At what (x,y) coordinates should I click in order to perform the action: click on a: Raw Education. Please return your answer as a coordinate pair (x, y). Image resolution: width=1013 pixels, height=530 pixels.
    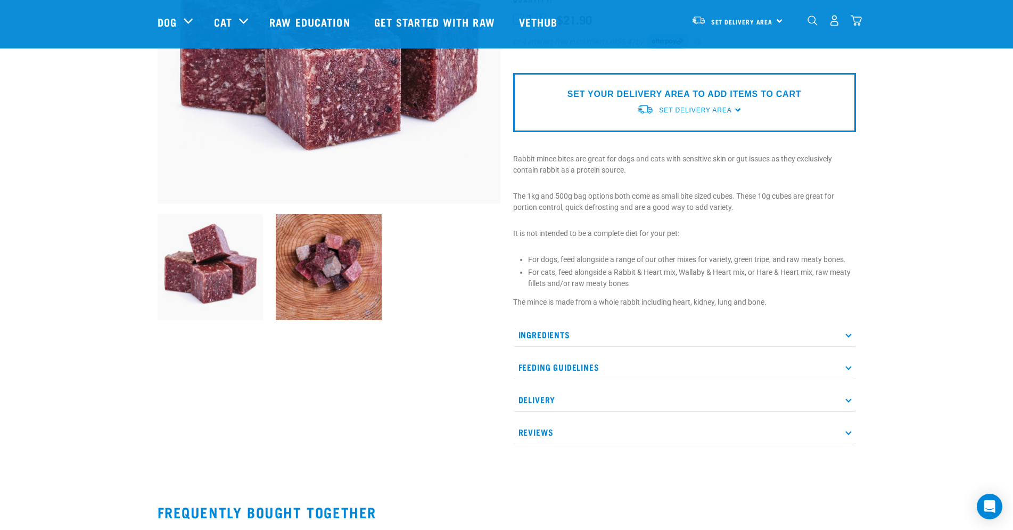
    Looking at the image, I should click on (311, 22).